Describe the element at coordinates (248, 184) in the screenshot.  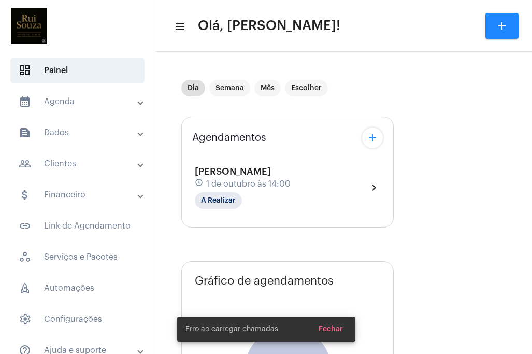
I see `span: 1 de outubro às 14:00` at that location.